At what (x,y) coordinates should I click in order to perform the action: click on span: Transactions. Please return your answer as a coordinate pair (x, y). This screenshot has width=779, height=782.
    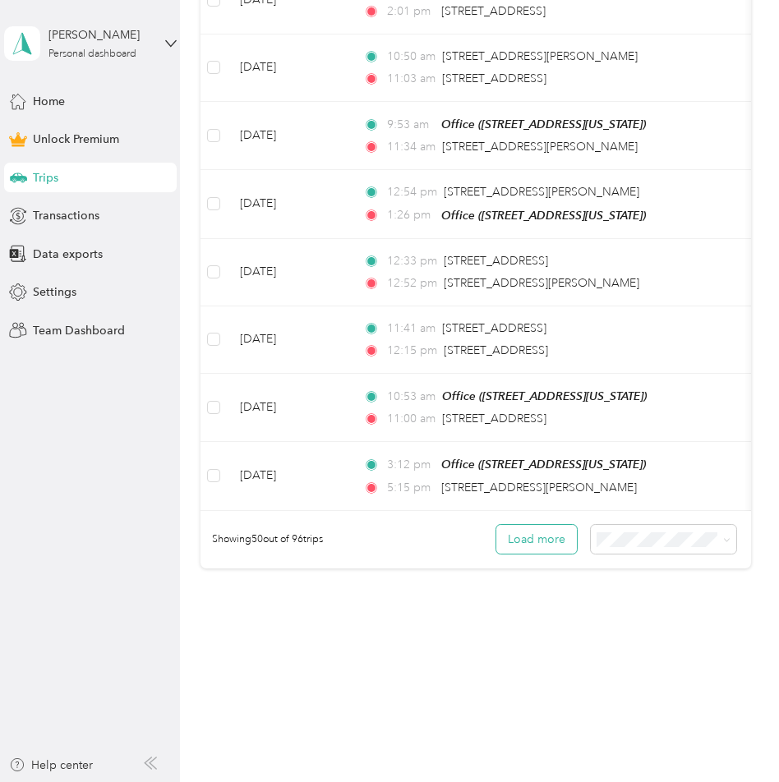
    Looking at the image, I should click on (66, 215).